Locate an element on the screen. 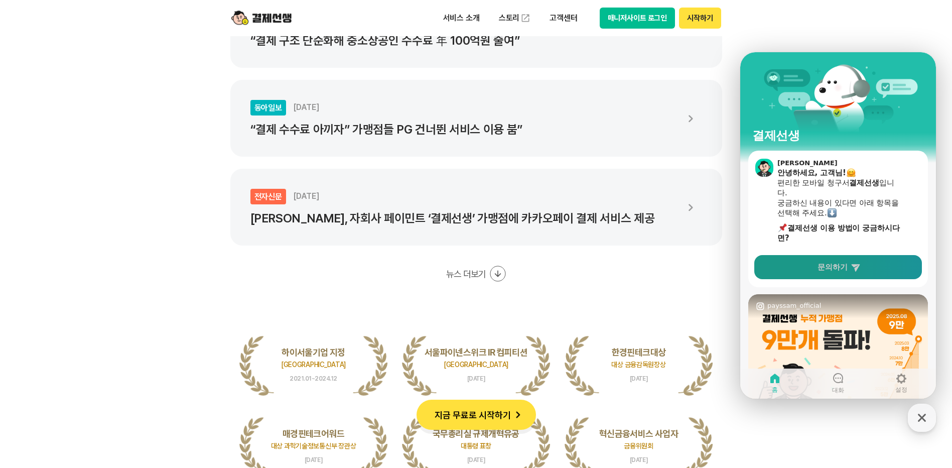 The width and height of the screenshot is (952, 468). img: 외부 도메인 오픈 is located at coordinates (525, 18).